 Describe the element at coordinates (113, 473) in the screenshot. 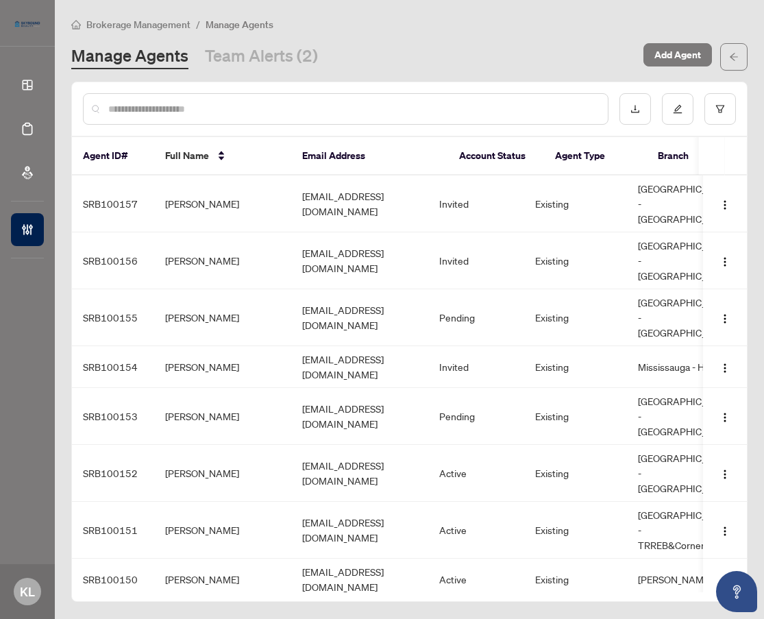

I see `td: SRB100152` at that location.